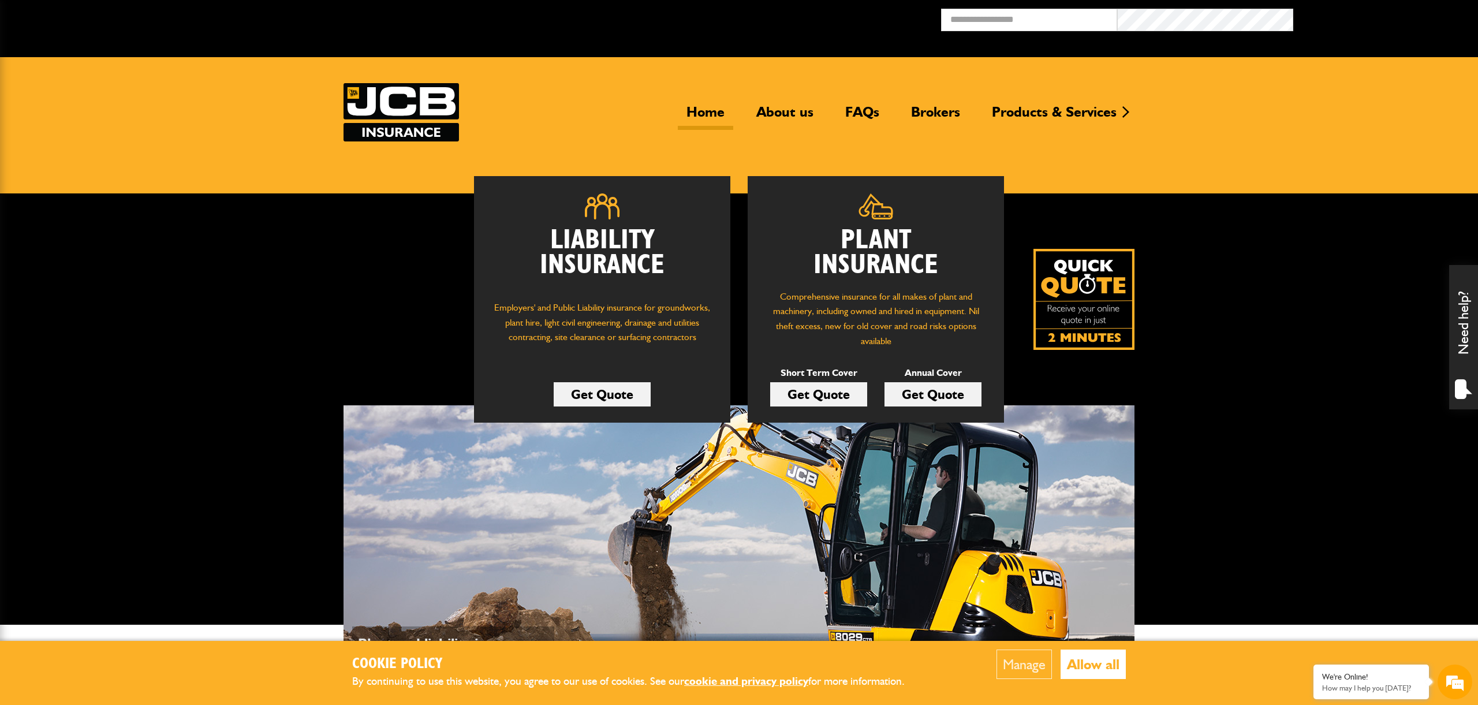 This screenshot has width=1478, height=705. Describe the element at coordinates (784, 117) in the screenshot. I see `a: About us` at that location.